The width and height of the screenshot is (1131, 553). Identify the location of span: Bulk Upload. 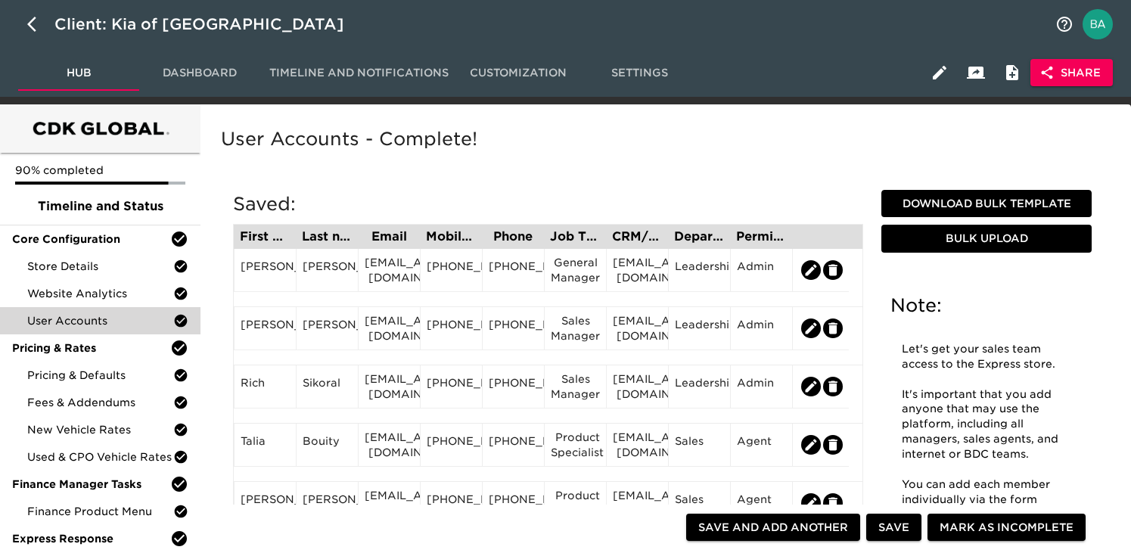
(987, 238).